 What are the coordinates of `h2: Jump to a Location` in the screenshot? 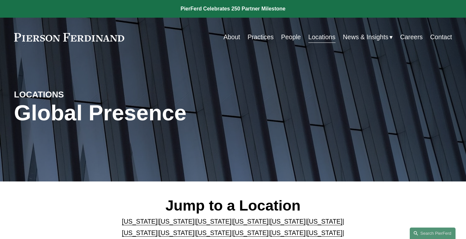 It's located at (233, 206).